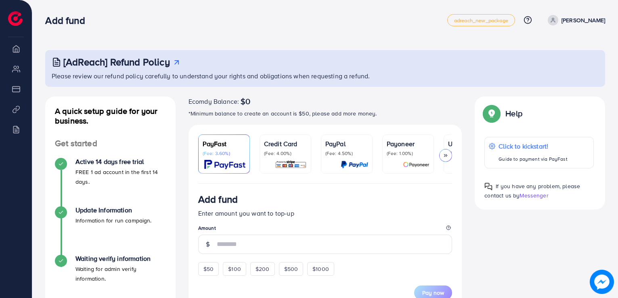 The height and width of the screenshot is (298, 618). I want to click on a: adreach_new_package, so click(481, 20).